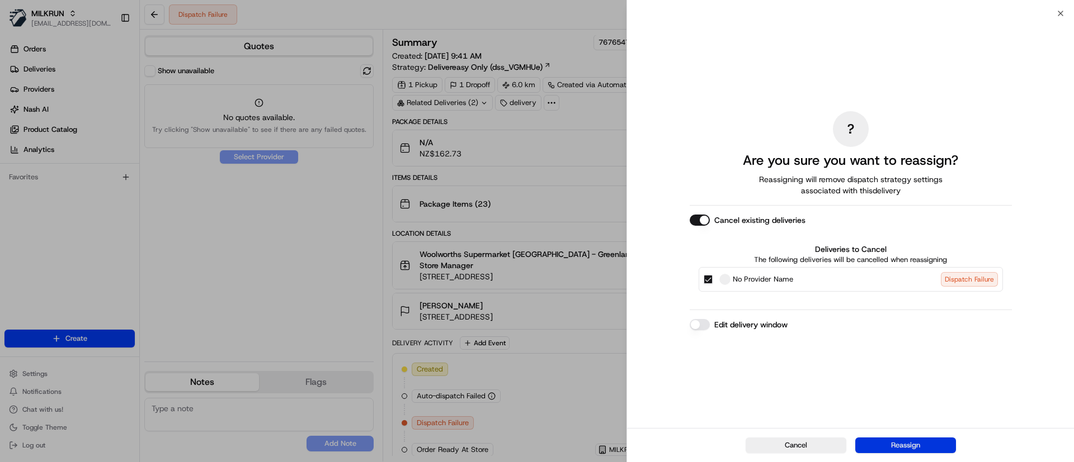  Describe the element at coordinates (796, 446) in the screenshot. I see `button: Cancel` at that location.